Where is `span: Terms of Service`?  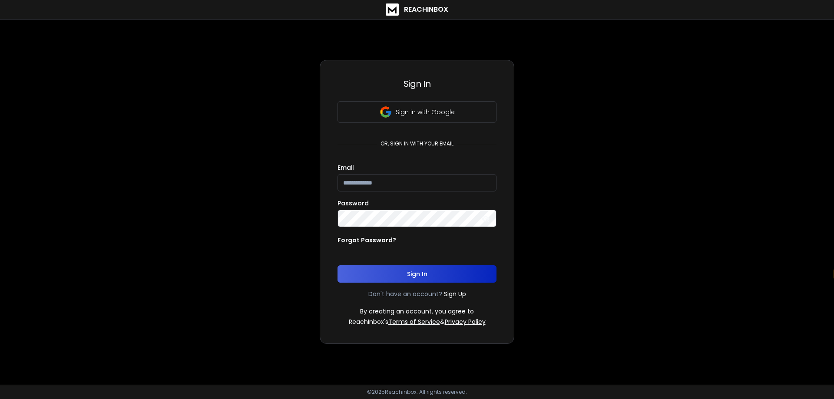 span: Terms of Service is located at coordinates (414, 322).